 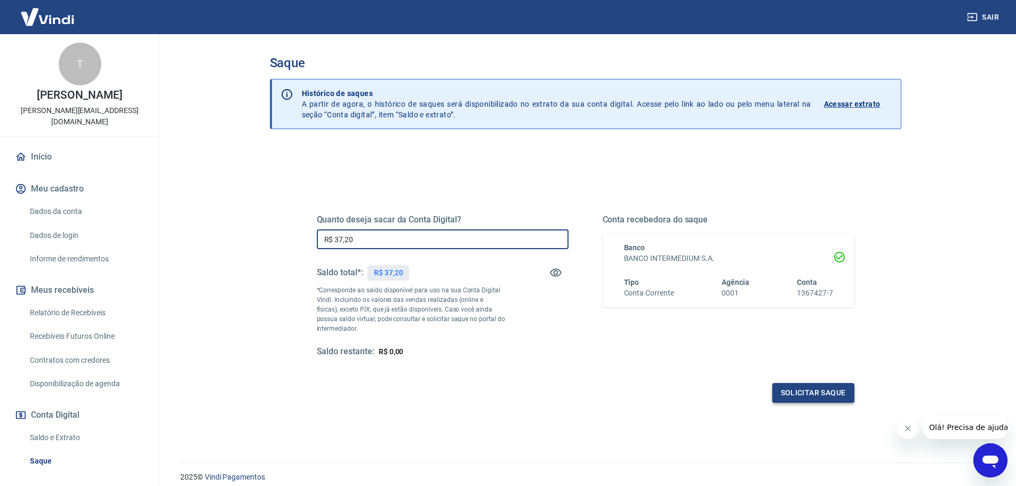 What do you see at coordinates (86, 312) in the screenshot?
I see `a: Relatório de Recebíveis` at bounding box center [86, 312].